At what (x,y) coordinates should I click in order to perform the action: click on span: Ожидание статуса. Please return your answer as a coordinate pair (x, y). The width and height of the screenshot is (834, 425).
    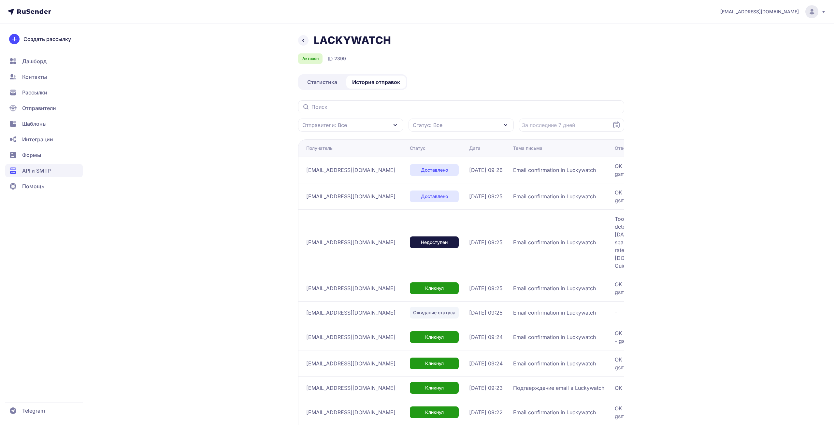
    Looking at the image, I should click on (434, 313).